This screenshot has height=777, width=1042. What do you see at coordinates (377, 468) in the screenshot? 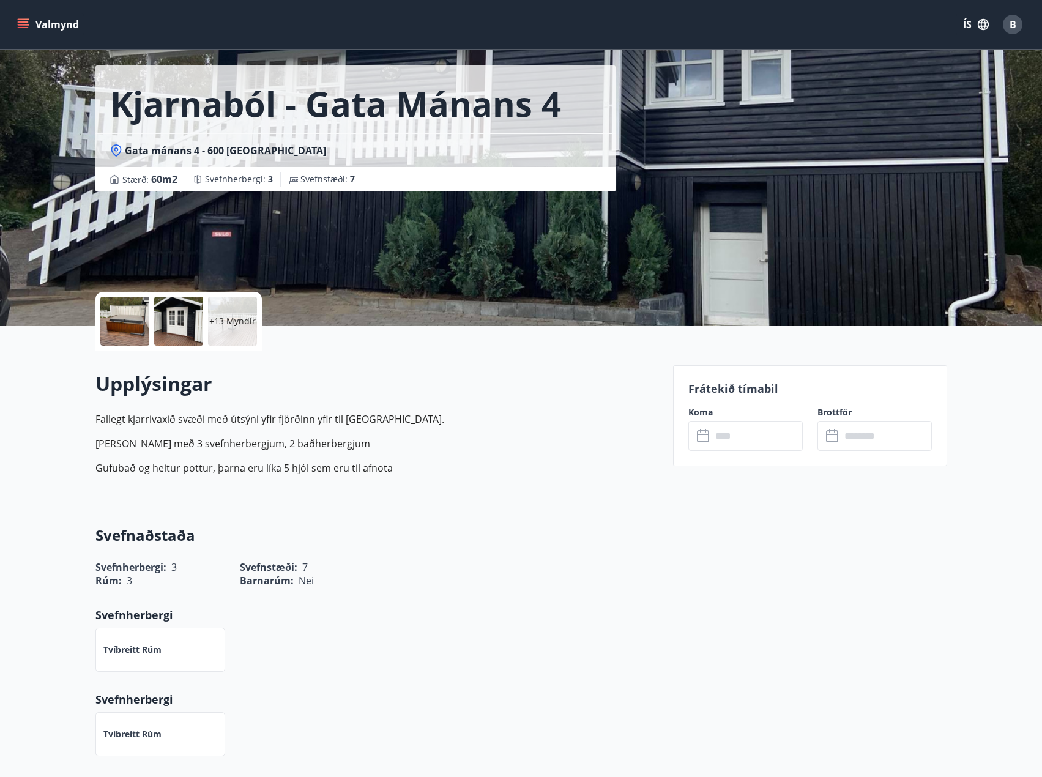
I see `p: Gufubað og heitur pottur, þarna eru líka 5 hjól sem eru til afnota` at bounding box center [377, 468].